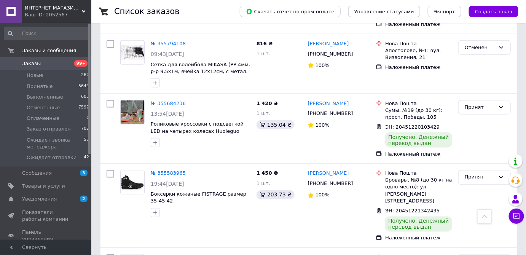  Describe the element at coordinates (37, 173) in the screenshot. I see `span: Сообщения` at that location.